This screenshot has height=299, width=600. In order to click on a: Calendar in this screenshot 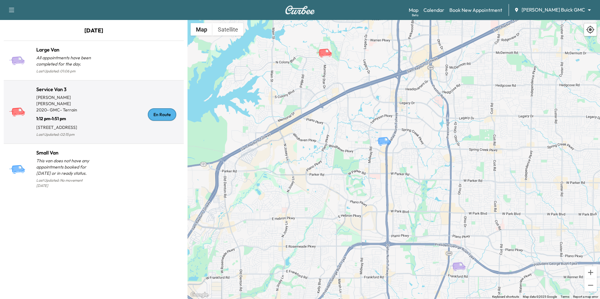, I will do `click(434, 10)`.